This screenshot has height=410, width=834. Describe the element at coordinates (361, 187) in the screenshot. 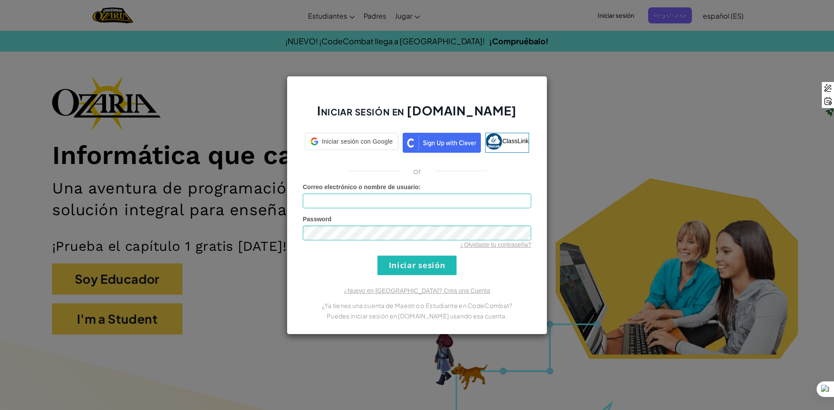

I see `span: Correo electrónico o nombre de usuario` at that location.